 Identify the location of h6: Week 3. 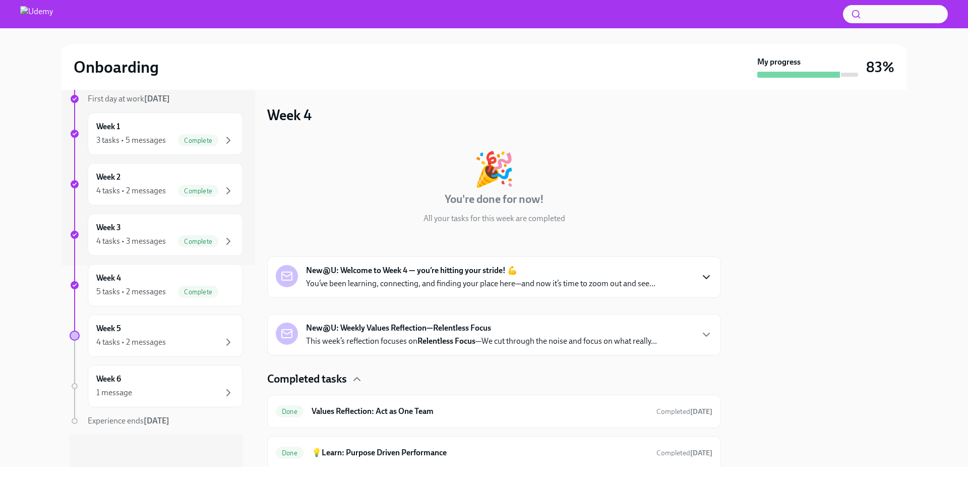
(108, 227).